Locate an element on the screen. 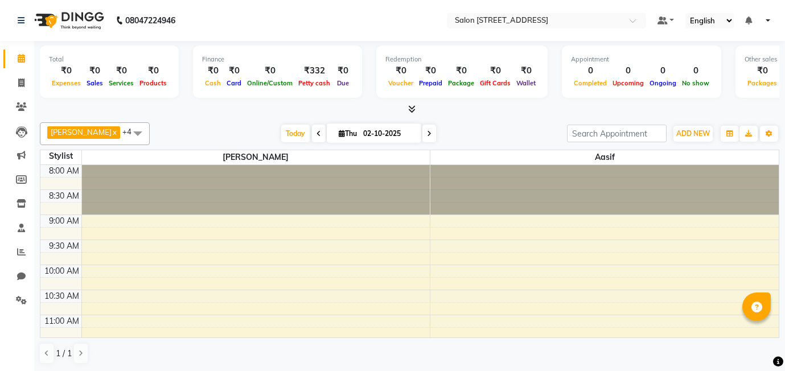  div: 9:00 AM is located at coordinates (64, 221).